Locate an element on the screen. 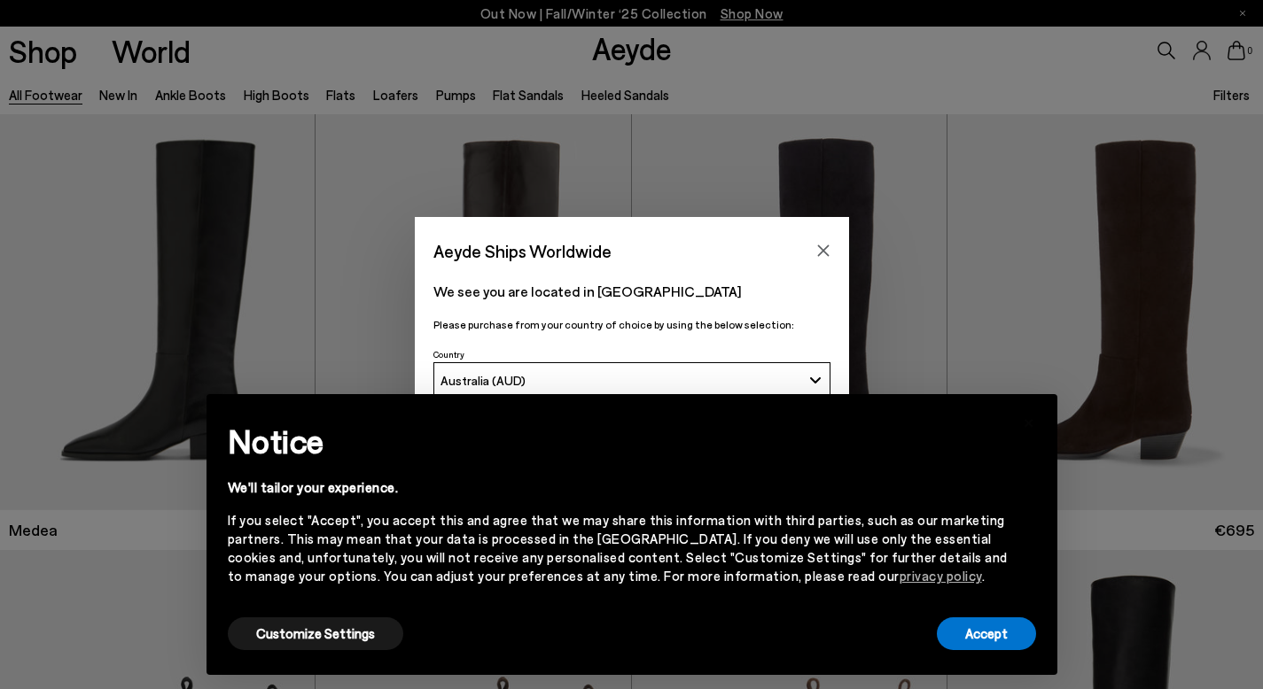  span: Aeyde Ships Worldwide is located at coordinates (522, 251).